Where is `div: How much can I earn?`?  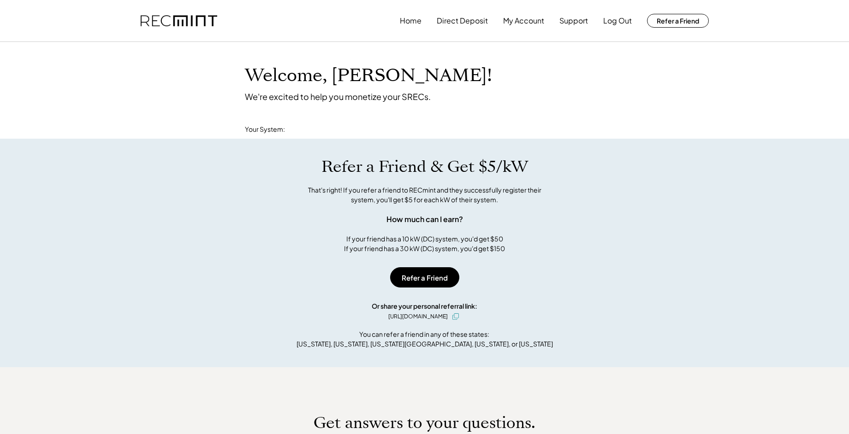
div: How much can I earn? is located at coordinates (424, 219).